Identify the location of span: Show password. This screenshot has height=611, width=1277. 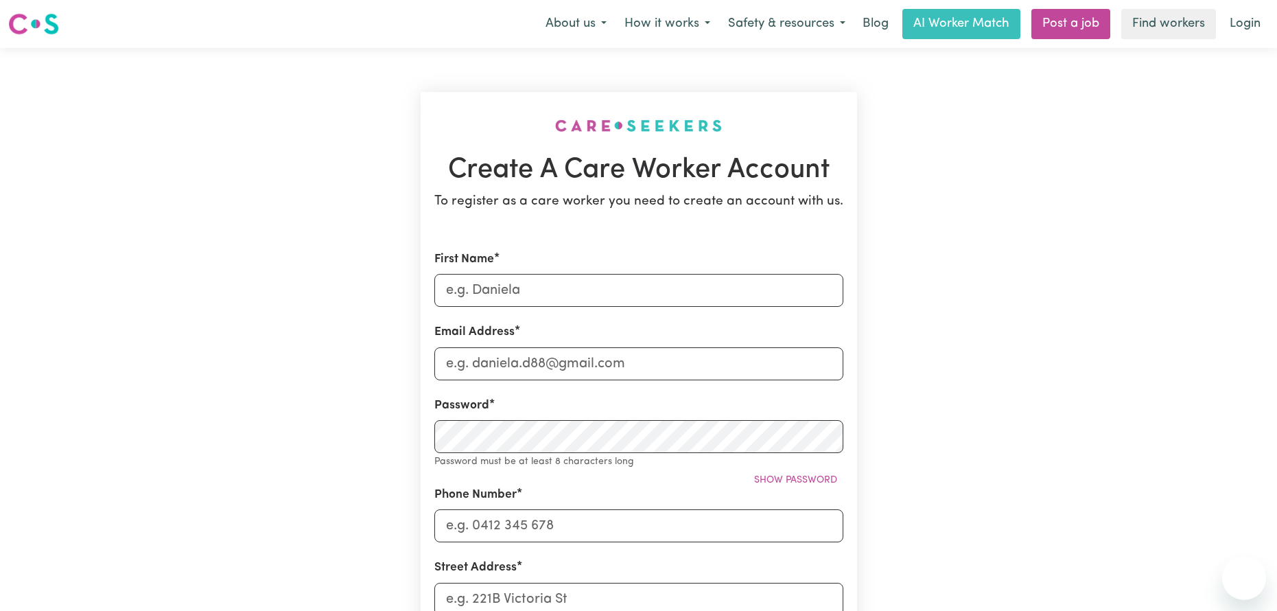
(795, 480).